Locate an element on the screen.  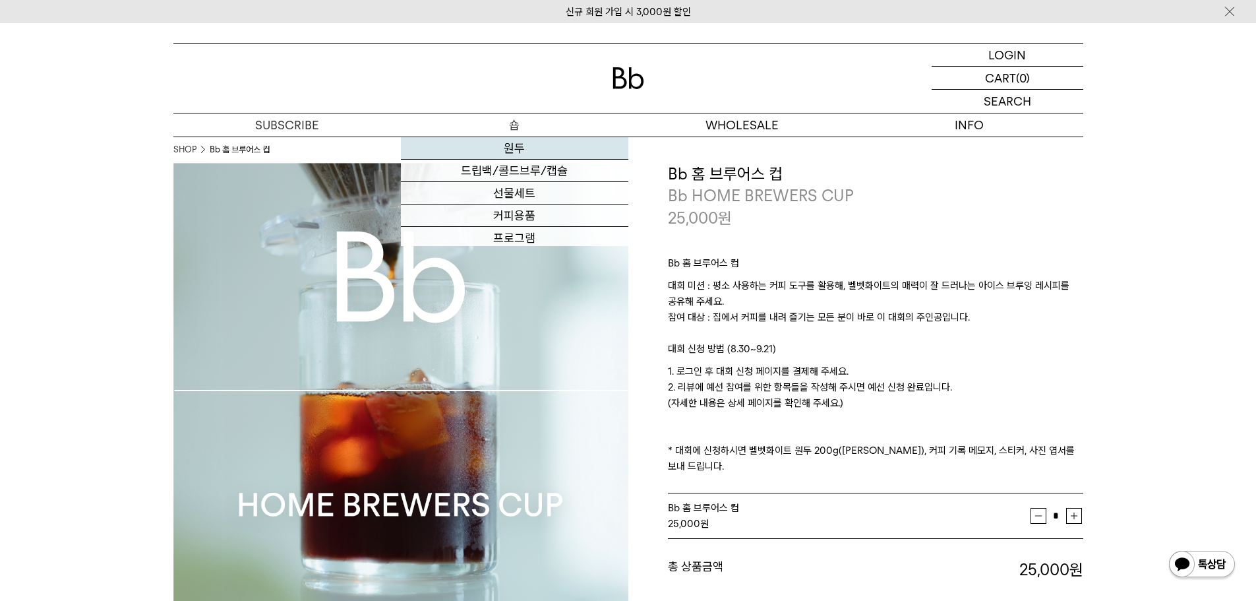
span: Bb 홈 브루어스 컵 is located at coordinates (704, 508).